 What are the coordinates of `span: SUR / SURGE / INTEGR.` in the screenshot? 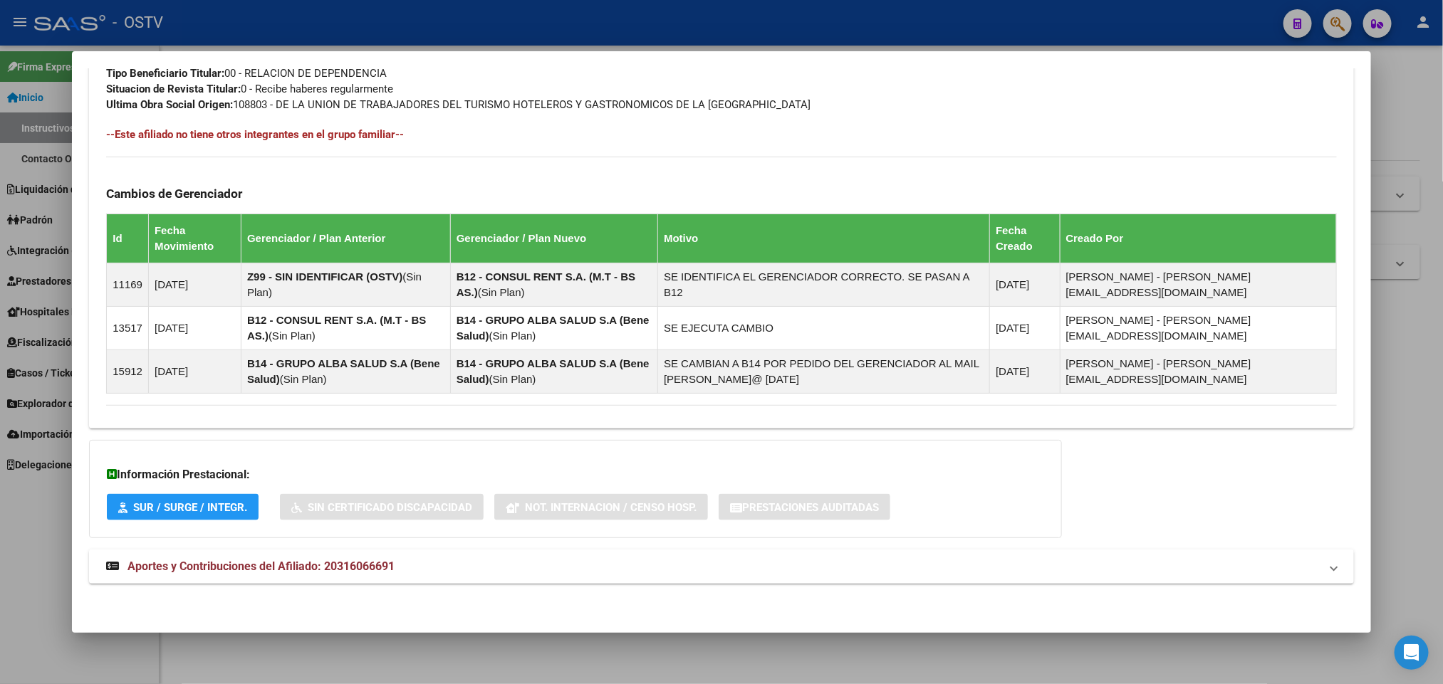 It's located at (190, 508).